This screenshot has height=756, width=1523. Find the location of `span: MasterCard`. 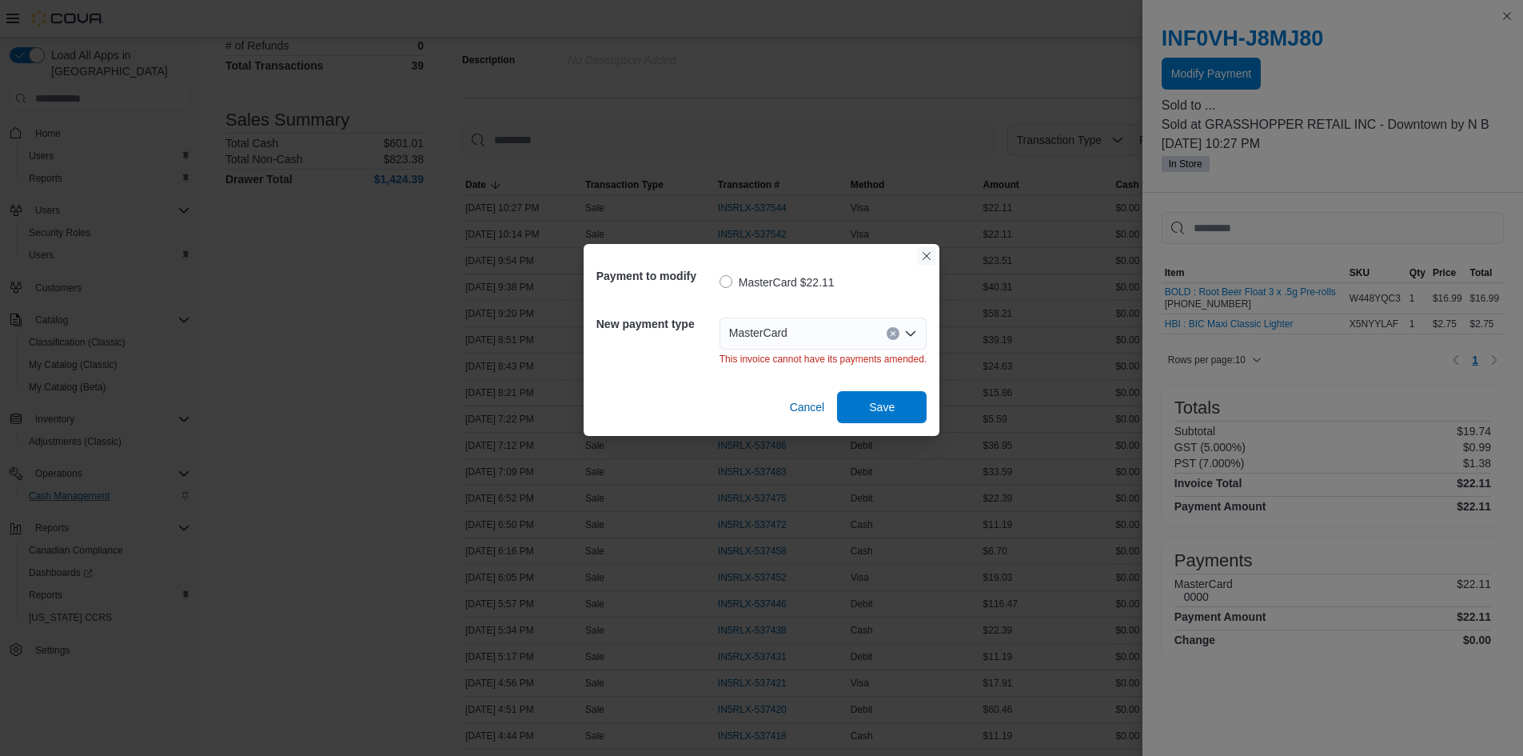

span: MasterCard is located at coordinates (758, 333).